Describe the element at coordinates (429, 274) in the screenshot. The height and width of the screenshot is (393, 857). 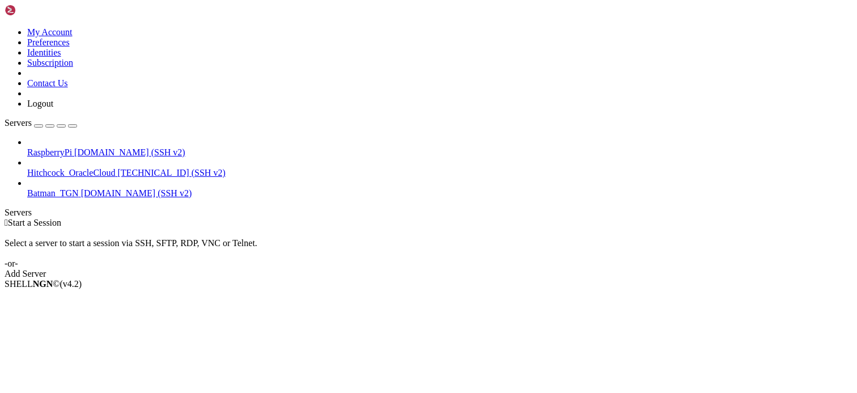
I see `div: Add Server` at that location.